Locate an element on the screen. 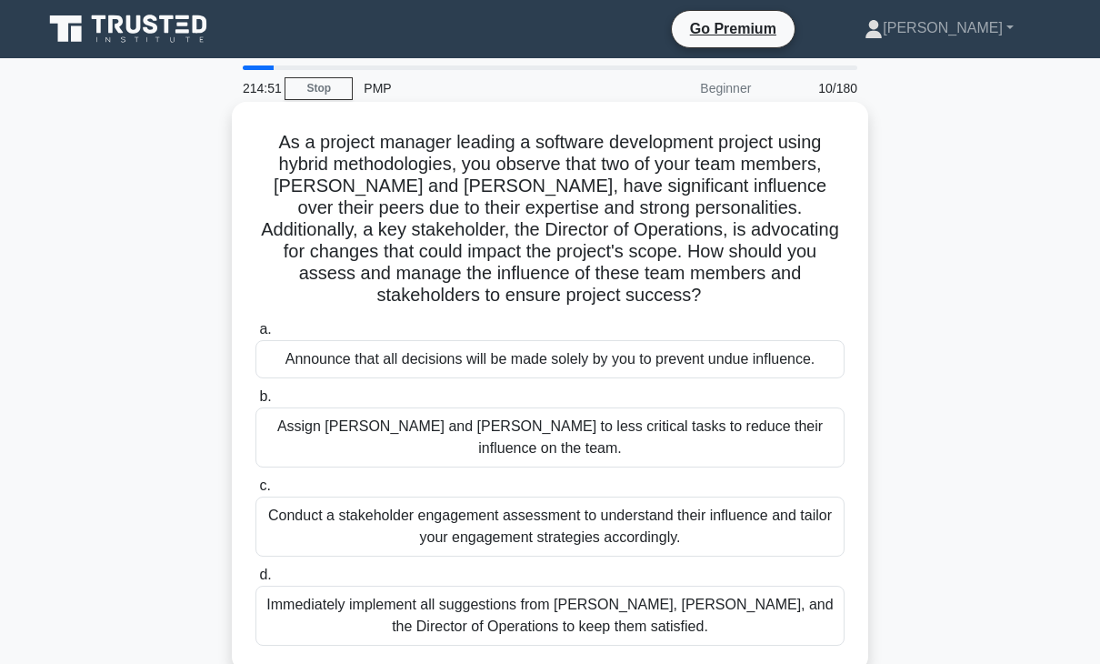  div: Conduct a stakeholder engagement assessment to understand their influence and tailor your engagem... is located at coordinates (550, 526).